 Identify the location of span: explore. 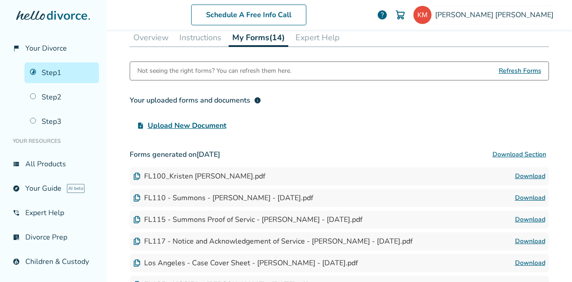
(16, 188).